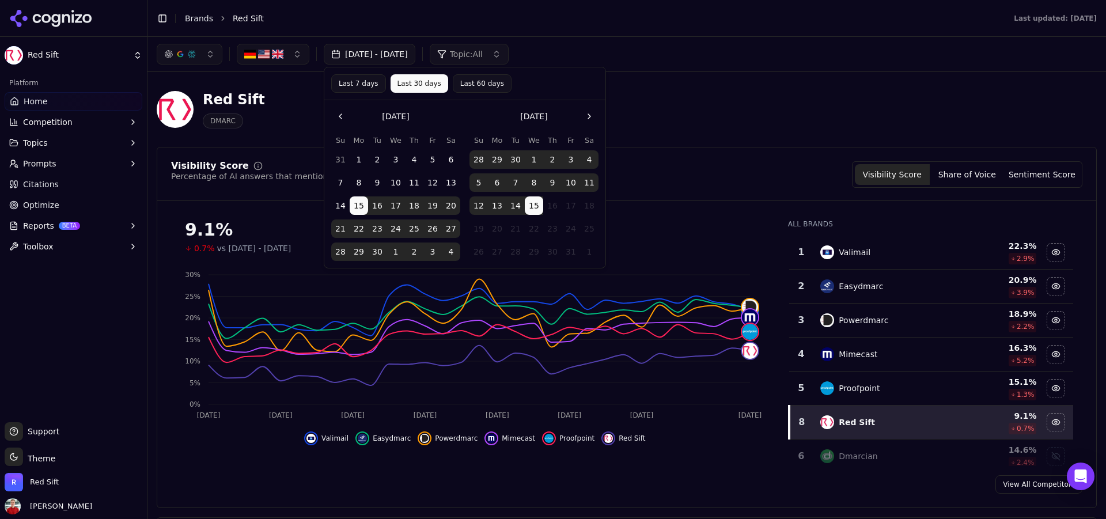  What do you see at coordinates (515, 183) in the screenshot?
I see `button: Tuesday, October 7th, 2025, selected` at bounding box center [515, 183].